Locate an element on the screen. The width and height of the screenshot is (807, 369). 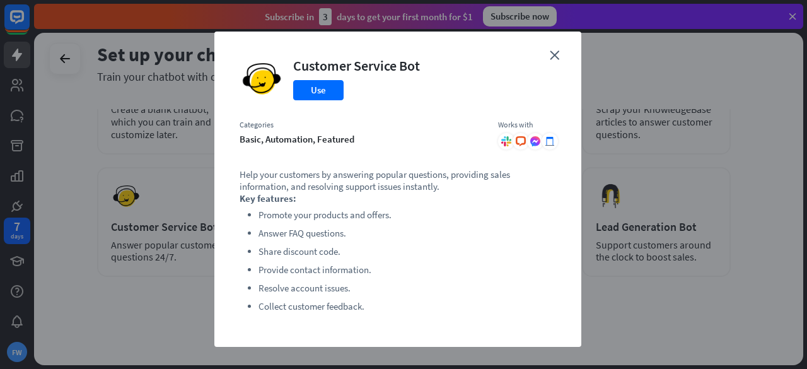
strong: Key features: is located at coordinates (268, 198).